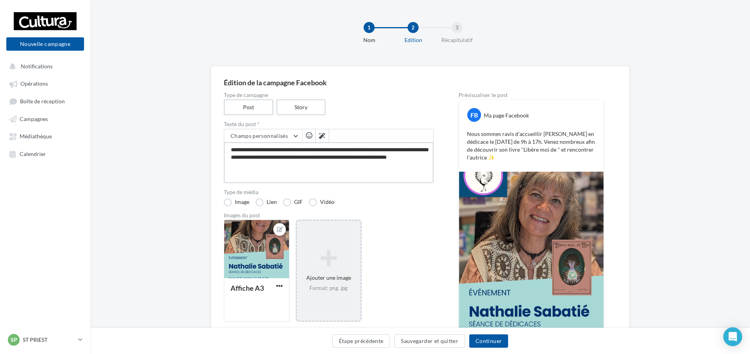  What do you see at coordinates (457, 40) in the screenshot?
I see `div: Récapitulatif` at bounding box center [457, 40].